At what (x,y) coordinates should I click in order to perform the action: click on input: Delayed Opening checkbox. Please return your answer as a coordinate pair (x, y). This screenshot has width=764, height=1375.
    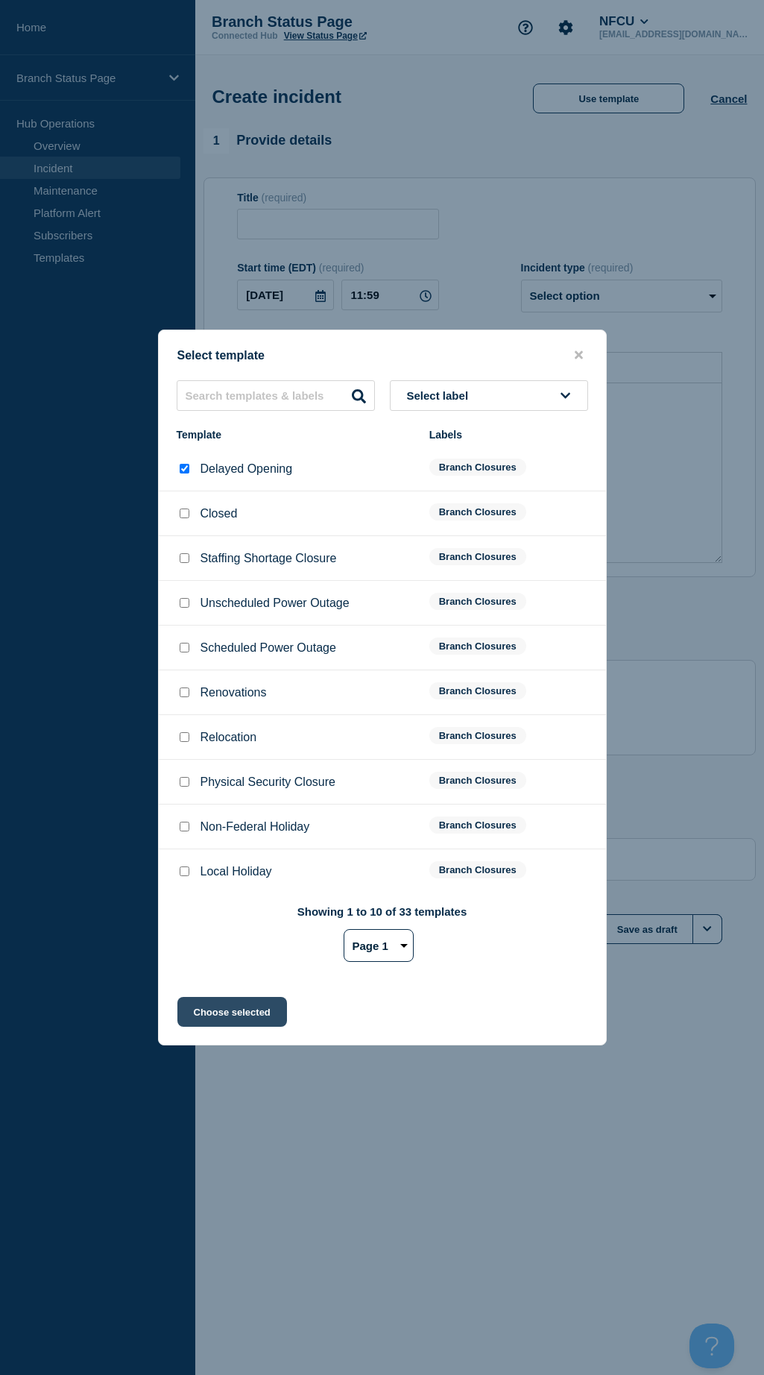
    Looking at the image, I should click on (184, 468).